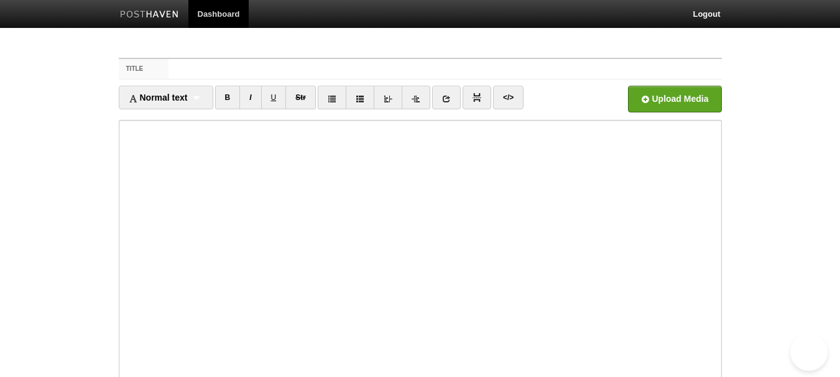 The height and width of the screenshot is (377, 840). What do you see at coordinates (273, 98) in the screenshot?
I see `a: U` at bounding box center [273, 98].